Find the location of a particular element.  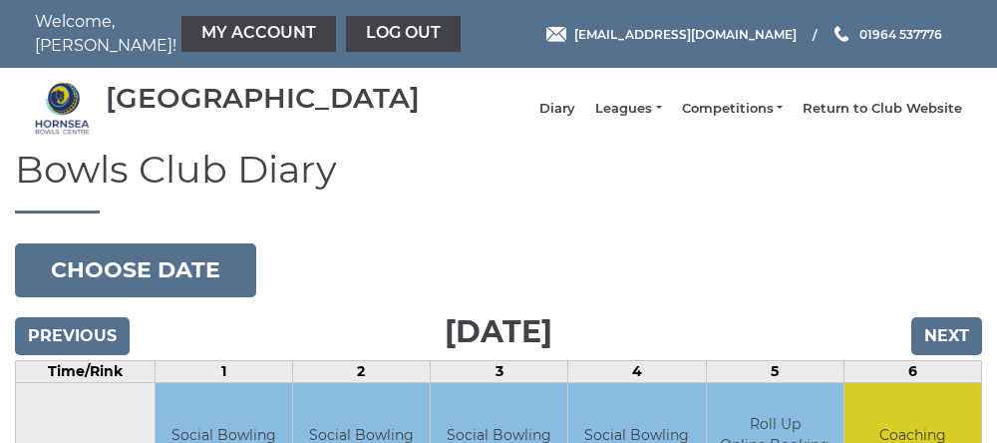

a: Diary is located at coordinates (557, 109).